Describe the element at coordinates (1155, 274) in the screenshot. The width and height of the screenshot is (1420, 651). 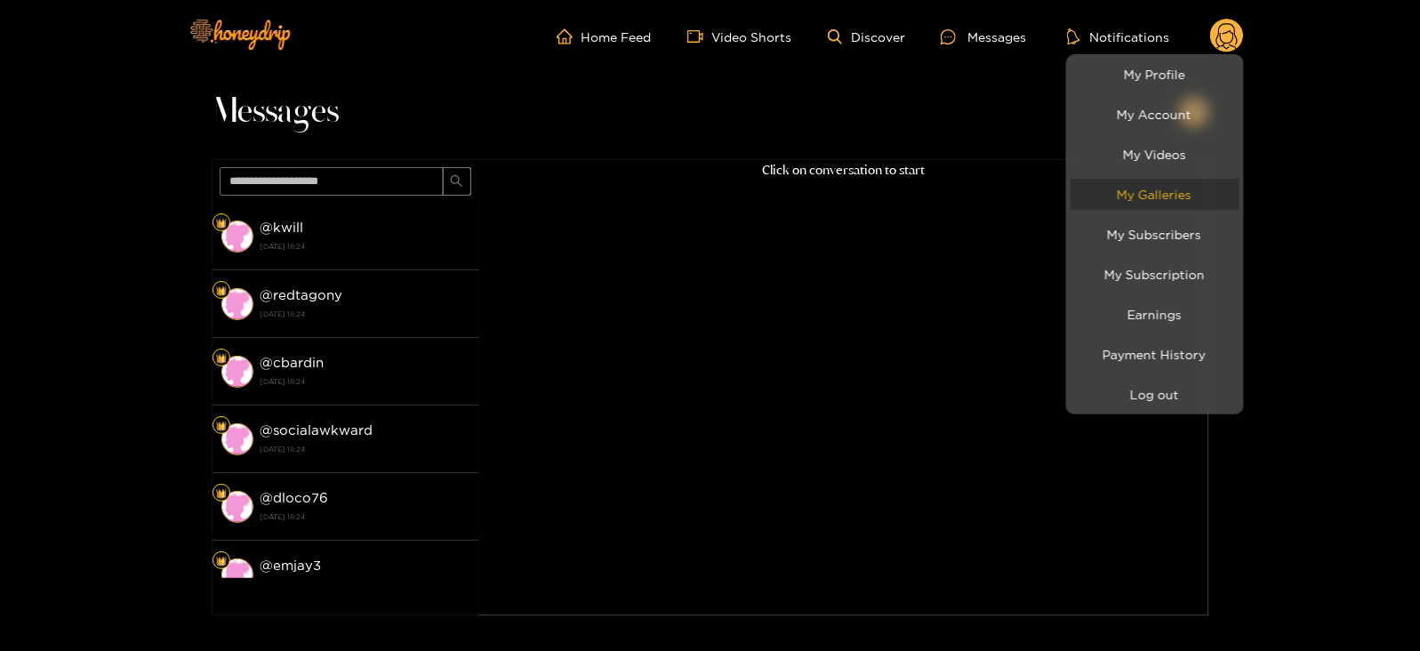
I see `a: My Subscription` at that location.